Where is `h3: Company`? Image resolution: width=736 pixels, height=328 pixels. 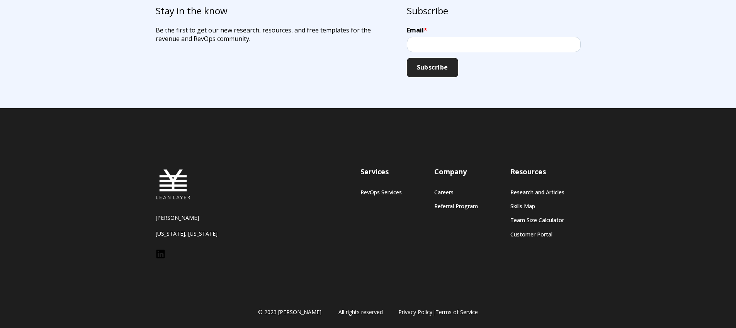 h3: Company is located at coordinates (456, 172).